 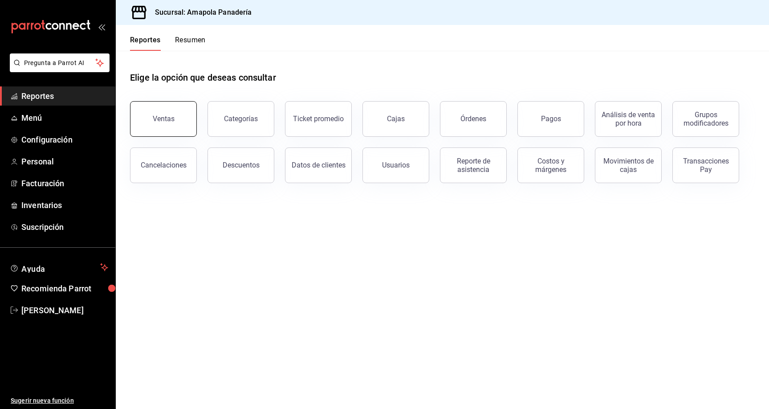 What do you see at coordinates (60, 63) in the screenshot?
I see `button: Pregunta a Parrot AI` at bounding box center [60, 63].